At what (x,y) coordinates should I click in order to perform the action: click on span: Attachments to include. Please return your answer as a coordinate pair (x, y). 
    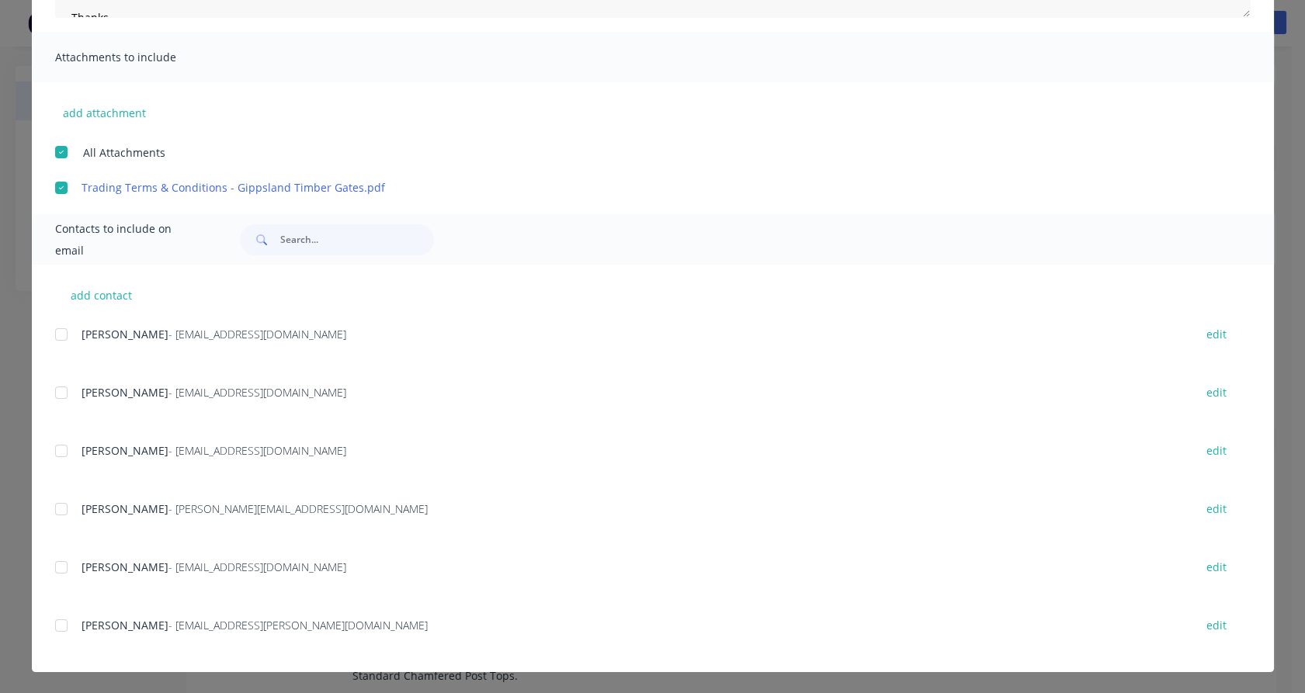
    Looking at the image, I should click on (140, 57).